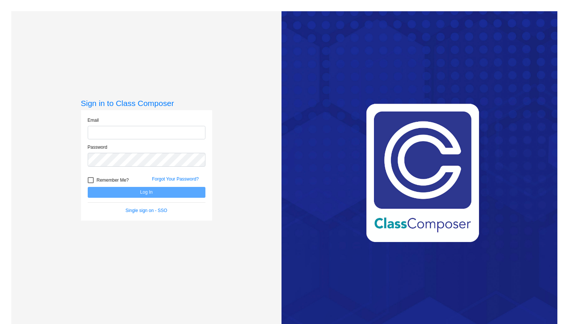 The height and width of the screenshot is (324, 563). I want to click on a: Single sign on - SSO, so click(146, 211).